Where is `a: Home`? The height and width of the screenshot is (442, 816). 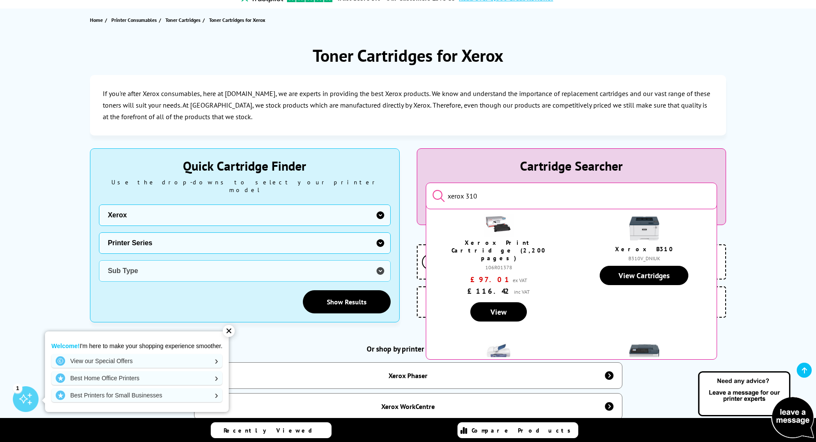
a: Home is located at coordinates (97, 20).